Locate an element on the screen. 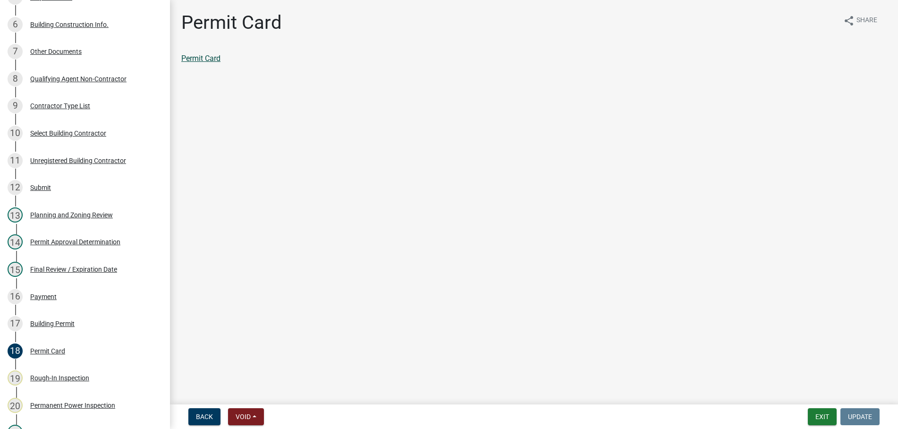 This screenshot has width=898, height=429. div: Rough-In Inspection is located at coordinates (59, 378).